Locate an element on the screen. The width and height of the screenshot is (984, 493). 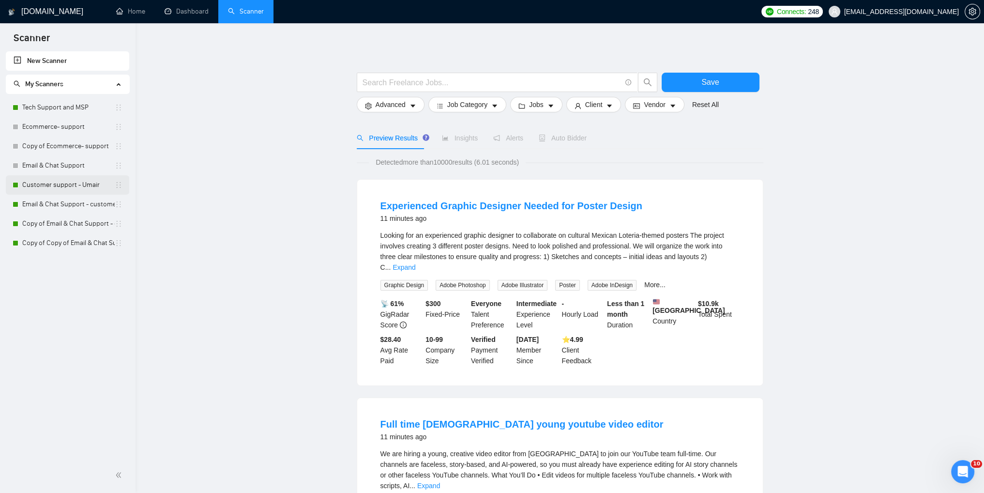
div: Country is located at coordinates (673, 314).